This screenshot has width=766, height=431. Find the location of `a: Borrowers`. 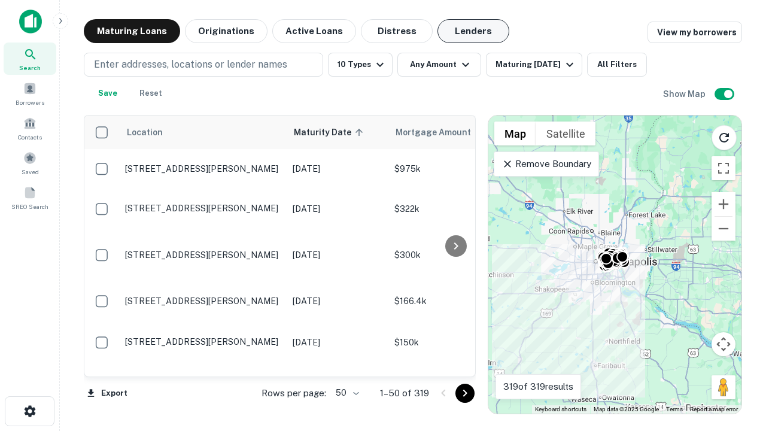

a: Borrowers is located at coordinates (30, 93).